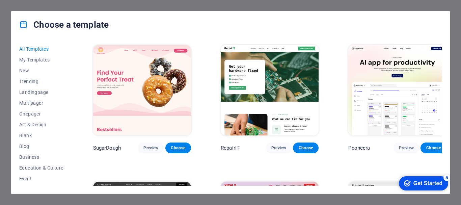  Describe the element at coordinates (41, 135) in the screenshot. I see `button: Blank` at that location.